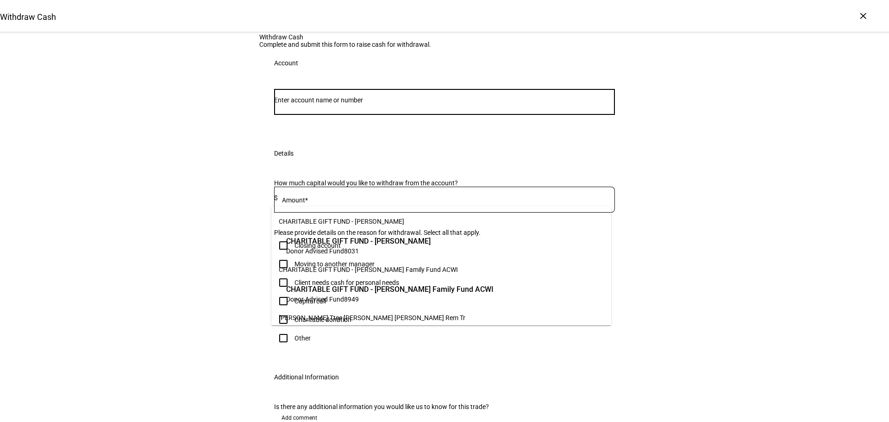 This screenshot has height=422, width=889. I want to click on div: CHARITABLE GIFT FUND - HAWKINS, so click(358, 245).